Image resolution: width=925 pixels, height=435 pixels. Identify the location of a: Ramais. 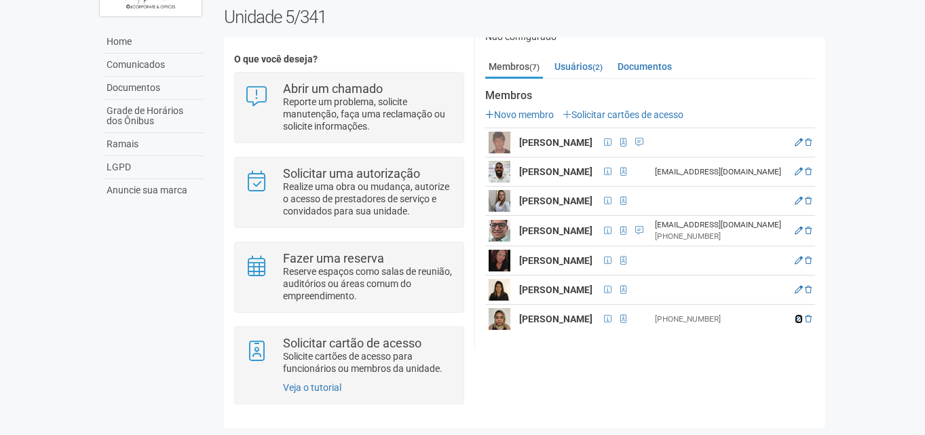
(153, 145).